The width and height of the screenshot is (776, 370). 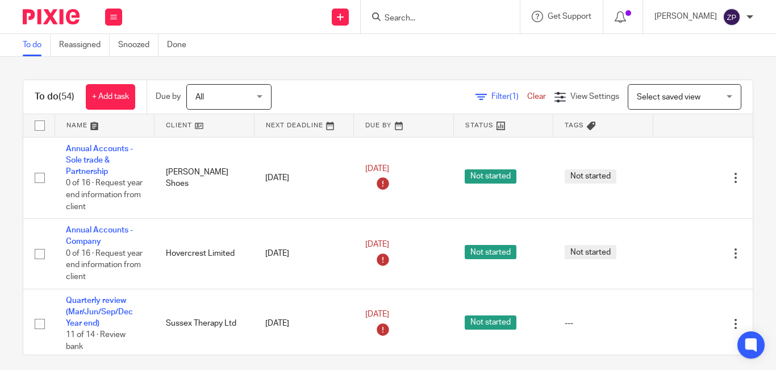 What do you see at coordinates (55, 97) in the screenshot?
I see `h1: To do` at bounding box center [55, 97].